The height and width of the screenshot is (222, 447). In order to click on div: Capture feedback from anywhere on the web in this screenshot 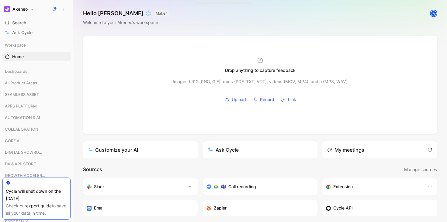, I will do `click(374, 186)`.